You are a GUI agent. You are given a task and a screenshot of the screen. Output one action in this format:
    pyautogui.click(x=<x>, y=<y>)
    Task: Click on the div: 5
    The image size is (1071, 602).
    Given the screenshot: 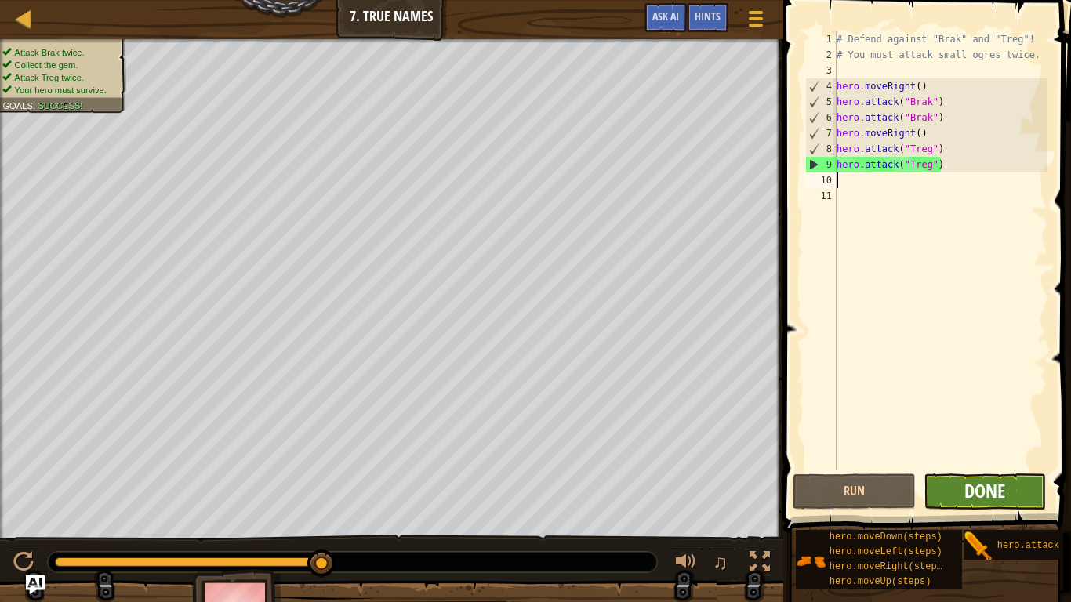 What is the action you would take?
    pyautogui.click(x=821, y=102)
    